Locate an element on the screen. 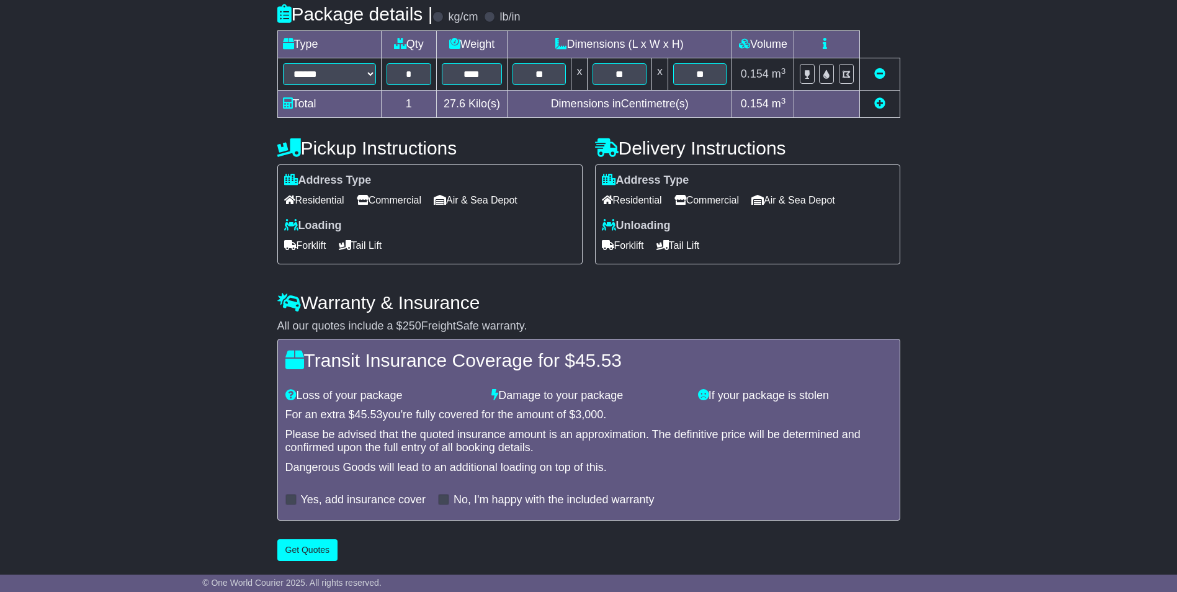 The image size is (1177, 592). label: Yes, add insurance cover is located at coordinates (363, 500).